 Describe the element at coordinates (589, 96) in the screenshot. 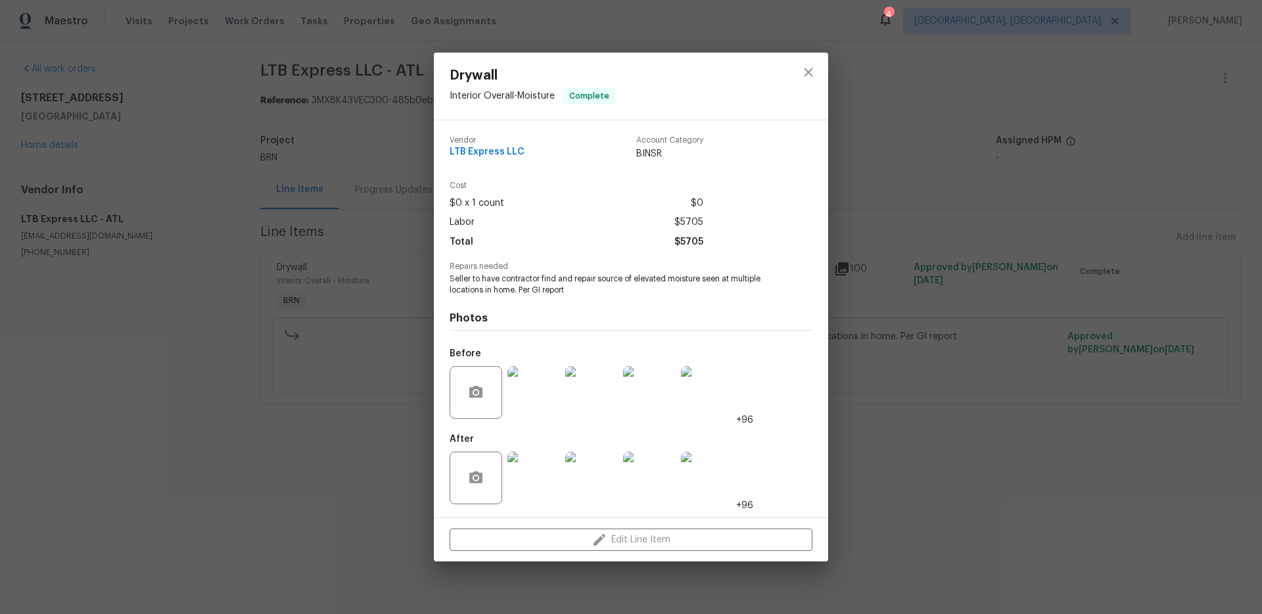

I see `span: Complete` at that location.